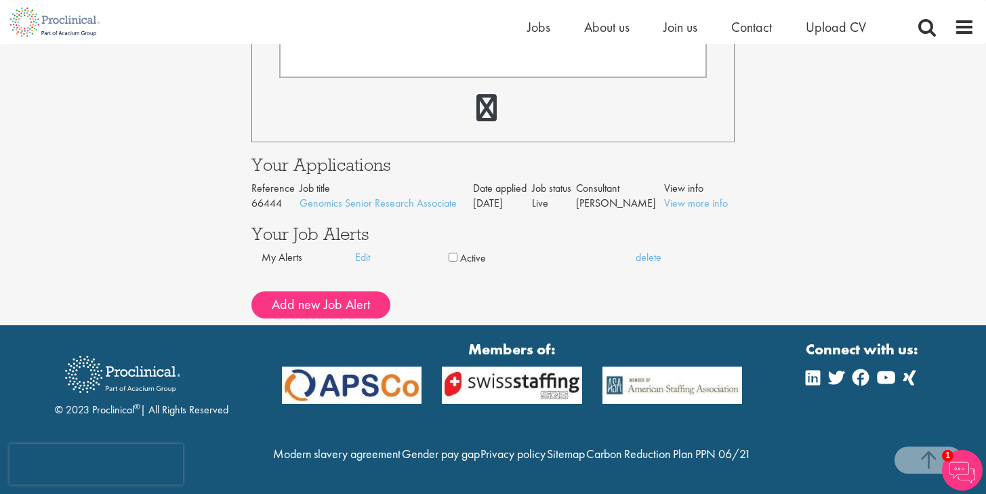  Describe the element at coordinates (493, 234) in the screenshot. I see `h3: Your Job Alerts` at that location.